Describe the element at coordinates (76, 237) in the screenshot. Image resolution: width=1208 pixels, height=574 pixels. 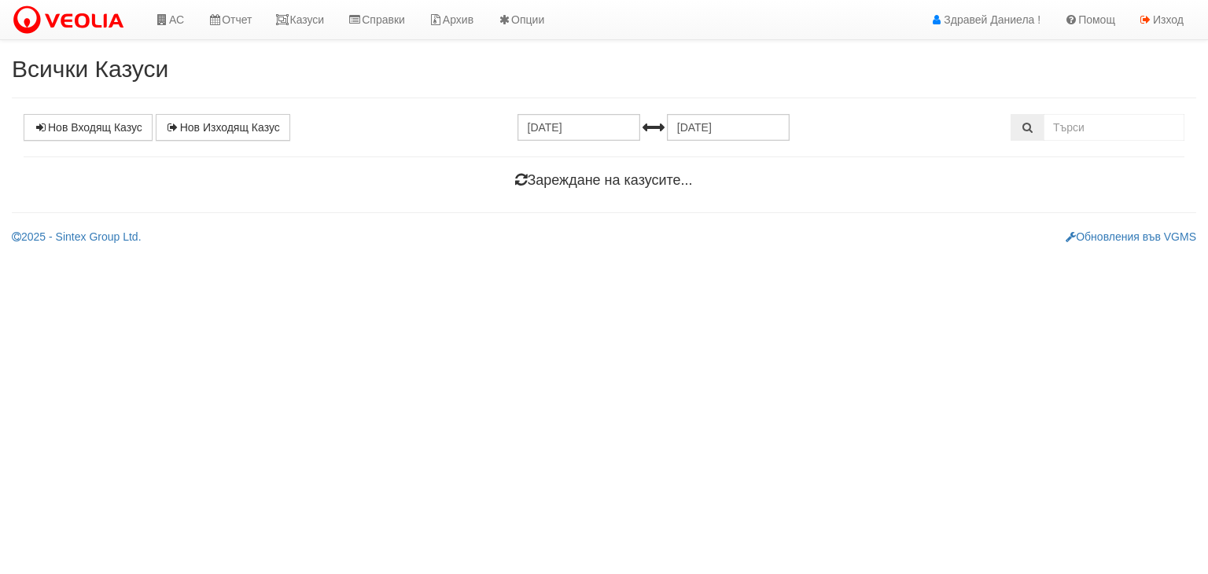
I see `a: 2025 - Sintex Group Ltd.` at that location.